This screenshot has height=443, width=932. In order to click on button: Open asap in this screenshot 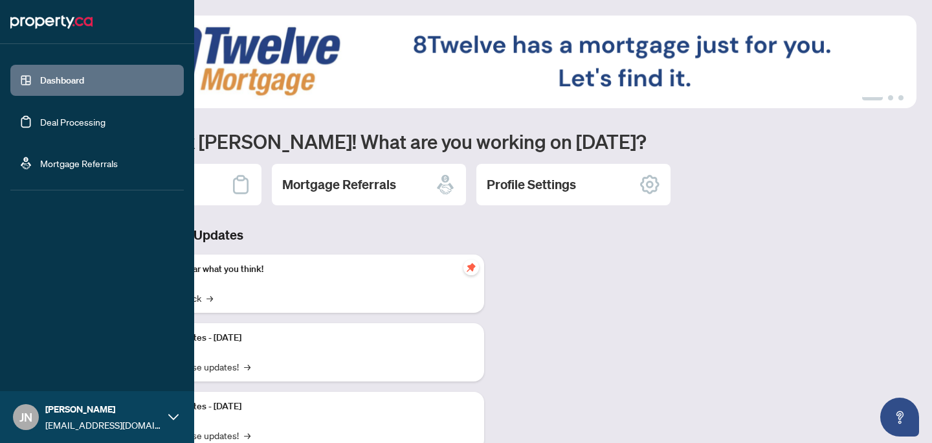, I will do `click(899, 417)`.